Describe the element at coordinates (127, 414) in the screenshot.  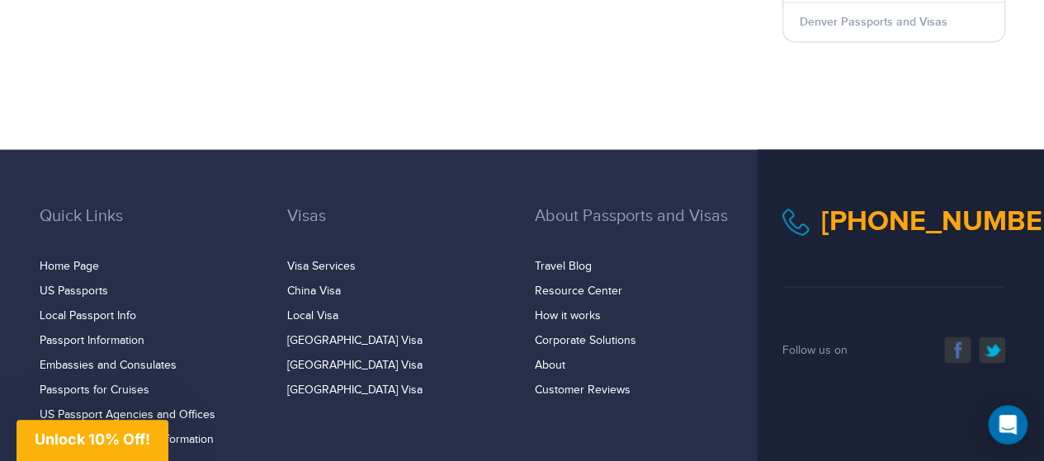
I see `a: US Passport Agencies and Offices` at that location.